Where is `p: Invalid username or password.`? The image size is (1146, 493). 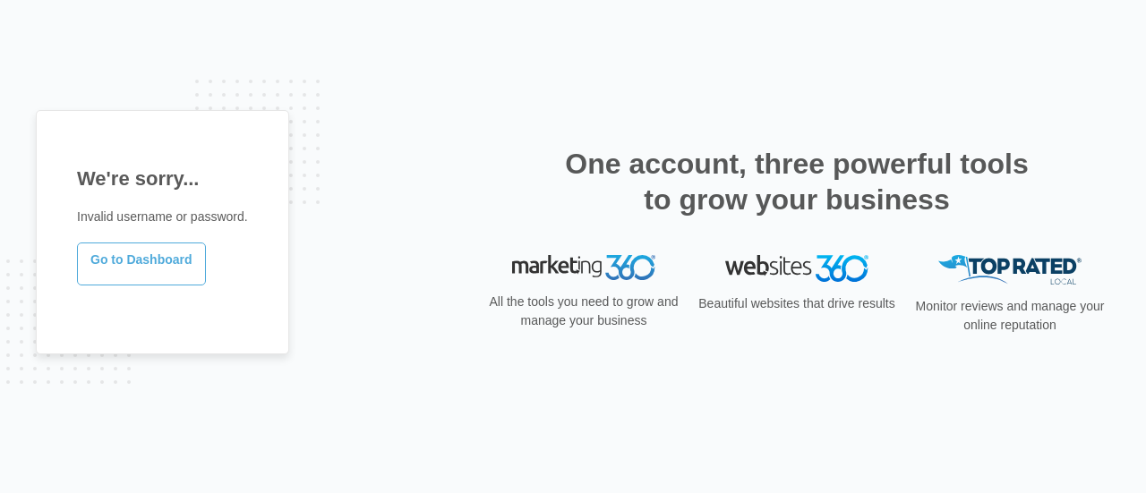
p: Invalid username or password. is located at coordinates (162, 217).